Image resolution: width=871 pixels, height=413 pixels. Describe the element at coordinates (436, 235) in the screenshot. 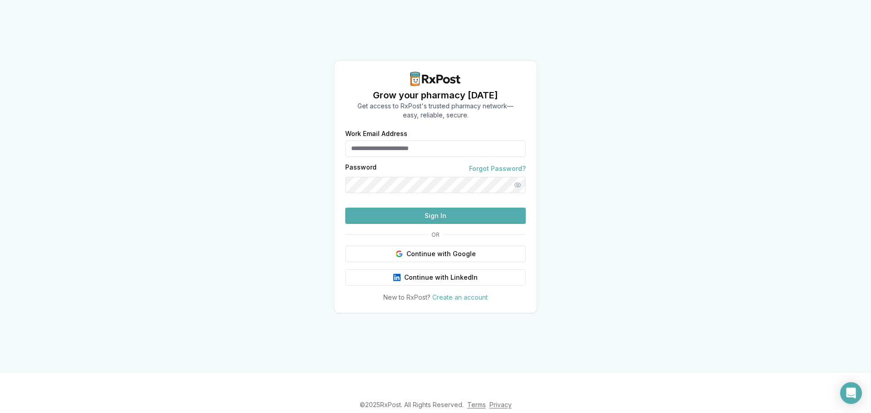

I see `span: OR` at that location.